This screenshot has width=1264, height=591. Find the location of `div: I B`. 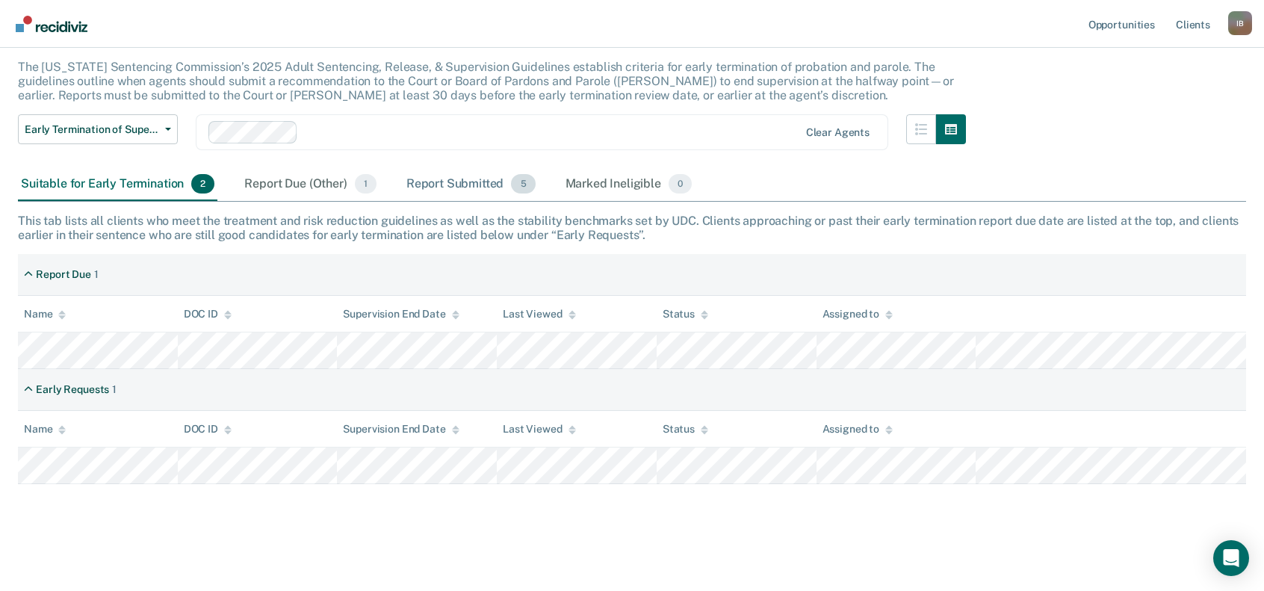

div: I B is located at coordinates (1240, 23).